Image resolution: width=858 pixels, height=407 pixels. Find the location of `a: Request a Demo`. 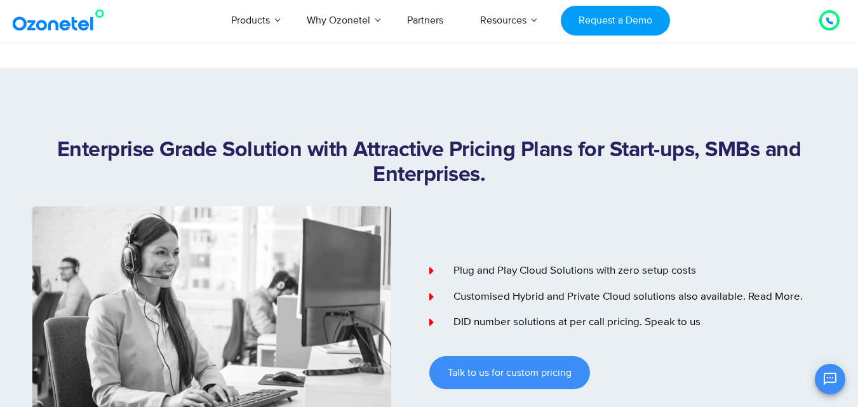

a: Request a Demo is located at coordinates (615, 20).